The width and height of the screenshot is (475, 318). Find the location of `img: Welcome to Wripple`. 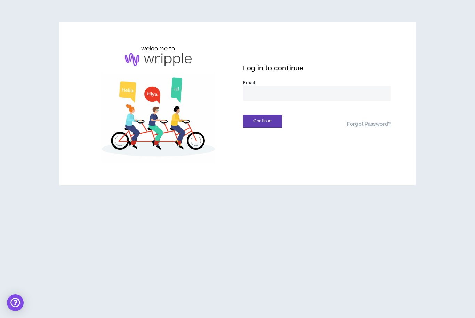

img: Welcome to Wripple is located at coordinates (158, 118).